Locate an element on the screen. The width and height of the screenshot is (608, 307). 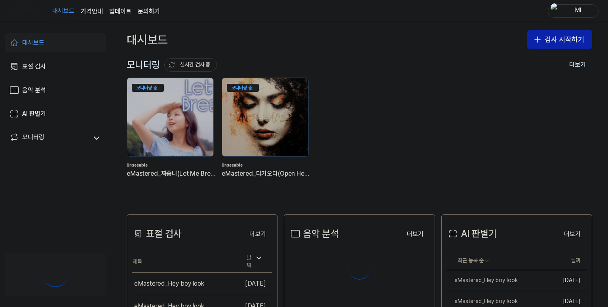
a: AI 판별기 is located at coordinates (55, 114).